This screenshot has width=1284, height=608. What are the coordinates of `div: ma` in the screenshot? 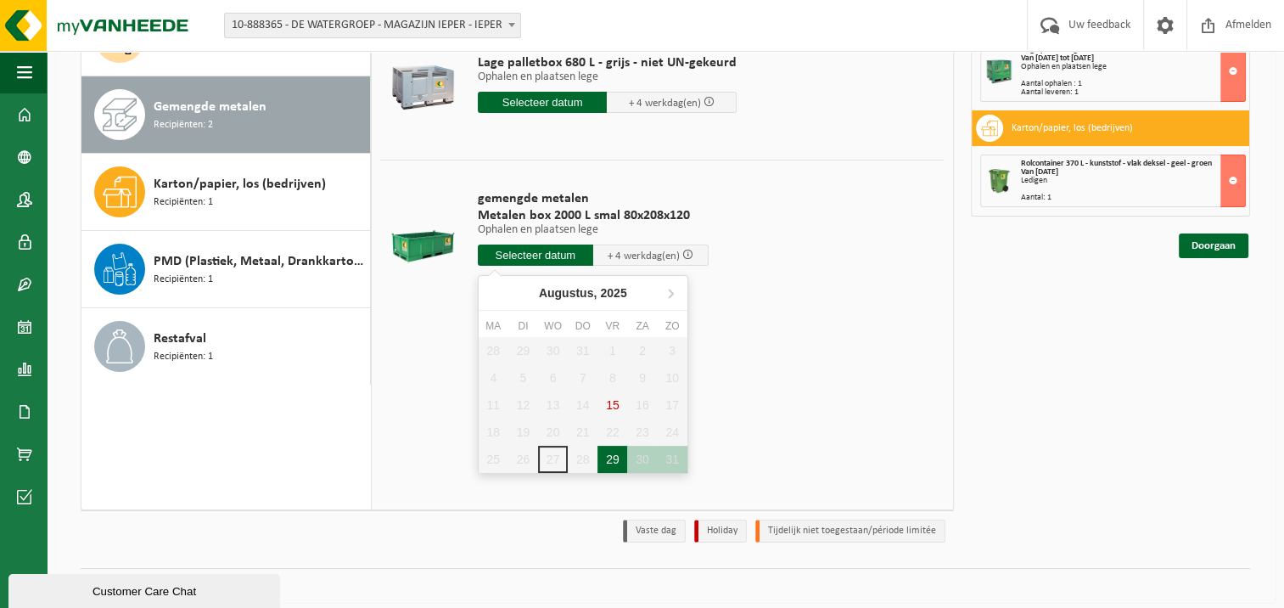 It's located at (493, 326).